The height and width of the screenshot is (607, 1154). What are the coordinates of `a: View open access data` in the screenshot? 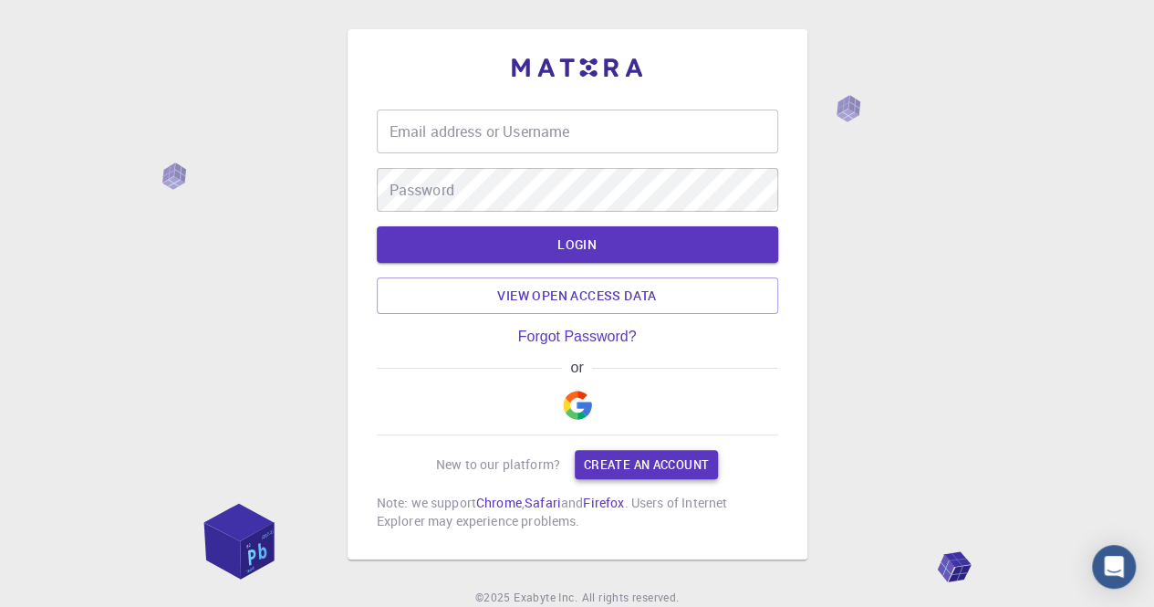 It's located at (578, 296).